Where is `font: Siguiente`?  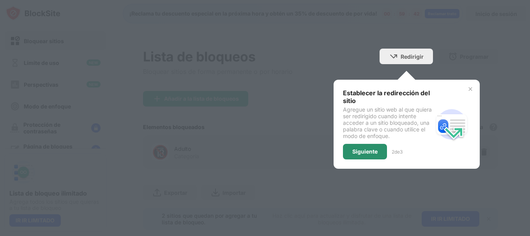
font: Siguiente is located at coordinates (364, 151).